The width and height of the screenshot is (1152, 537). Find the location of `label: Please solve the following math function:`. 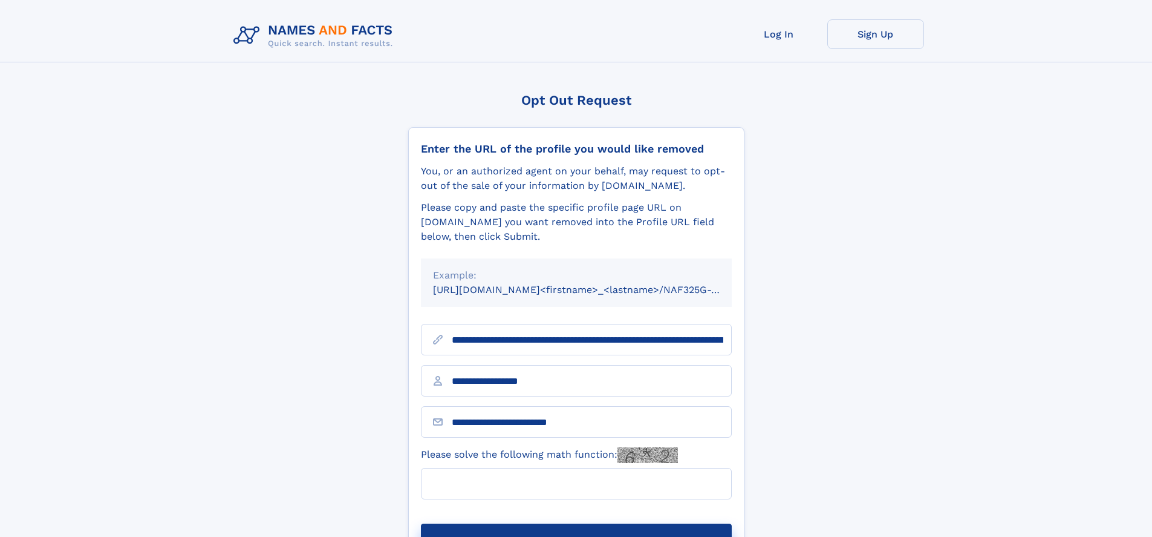

label: Please solve the following math function: is located at coordinates (549, 455).